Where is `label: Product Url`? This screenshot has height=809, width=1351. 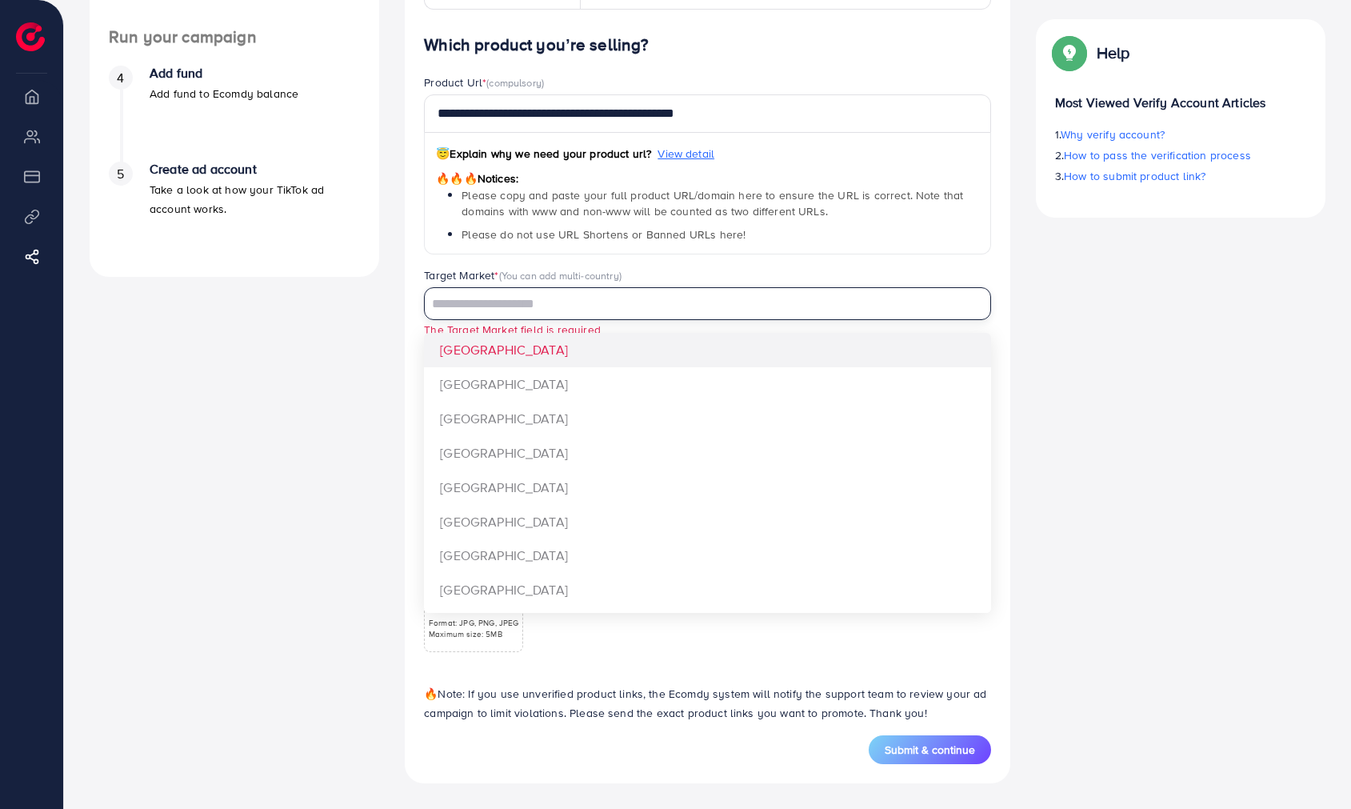
label: Product Url is located at coordinates (484, 82).